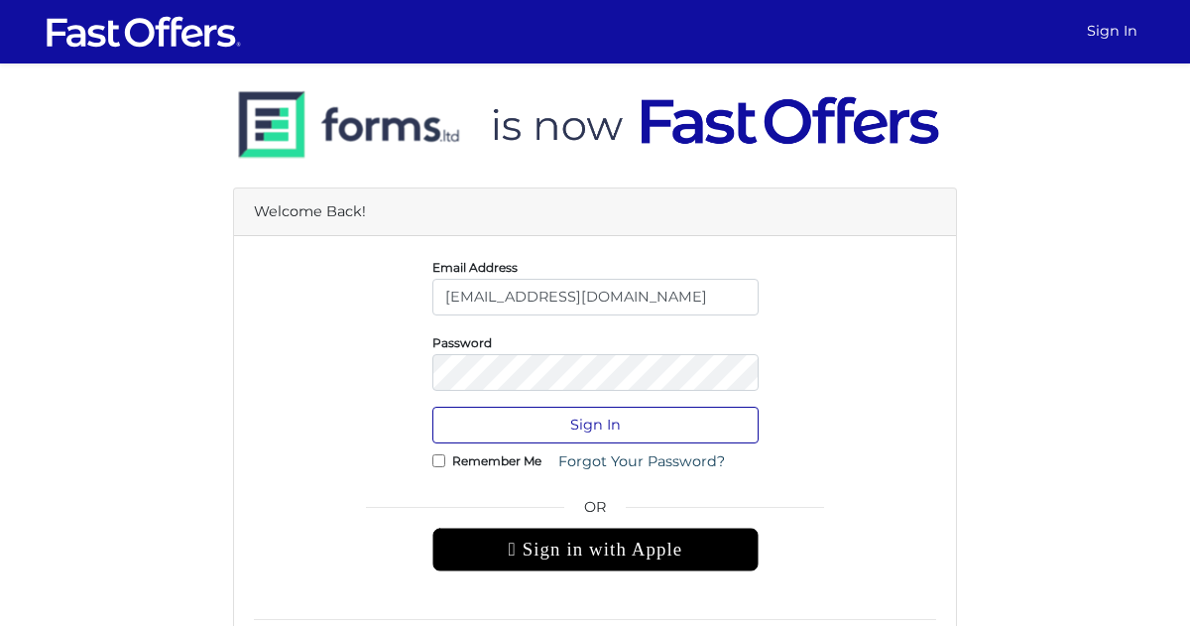 This screenshot has width=1190, height=626. What do you see at coordinates (1112, 31) in the screenshot?
I see `a: Sign In` at bounding box center [1112, 31].